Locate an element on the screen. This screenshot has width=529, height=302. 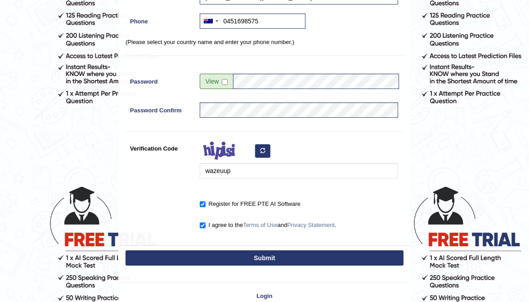
label: Verification Code is located at coordinates (160, 147).